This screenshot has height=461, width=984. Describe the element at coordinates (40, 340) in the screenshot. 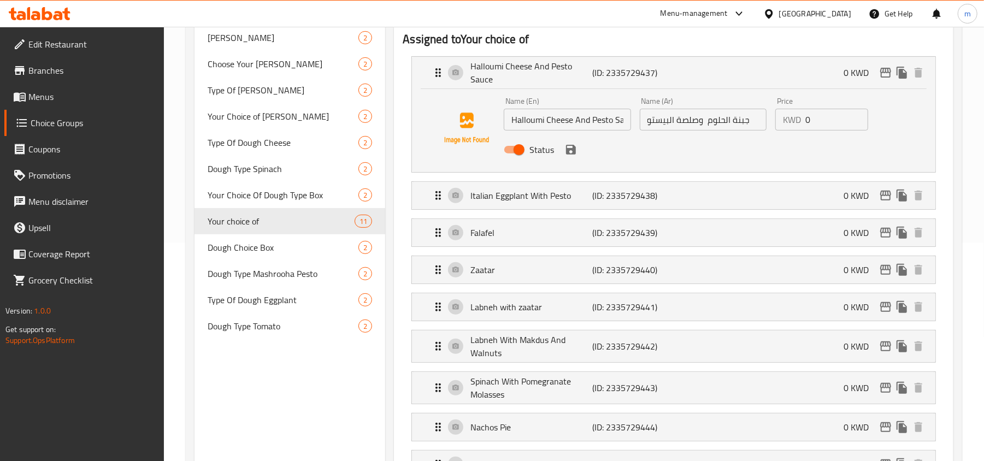

I see `a: Support.OpsPlatform` at that location.